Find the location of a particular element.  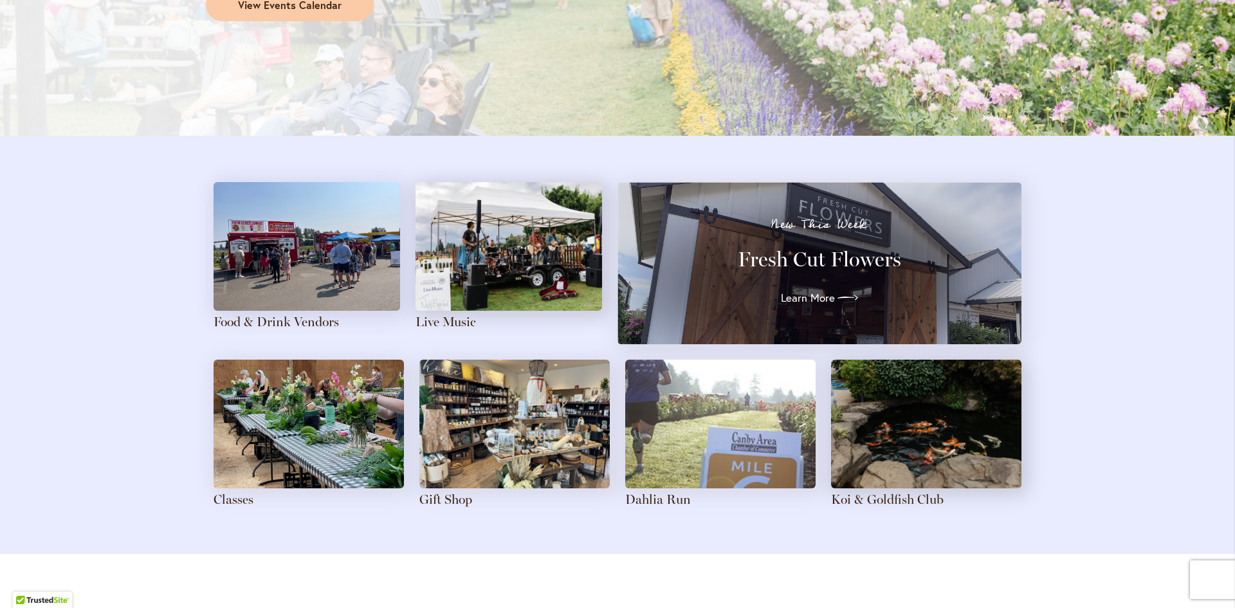

a: Learn More is located at coordinates (820, 298).